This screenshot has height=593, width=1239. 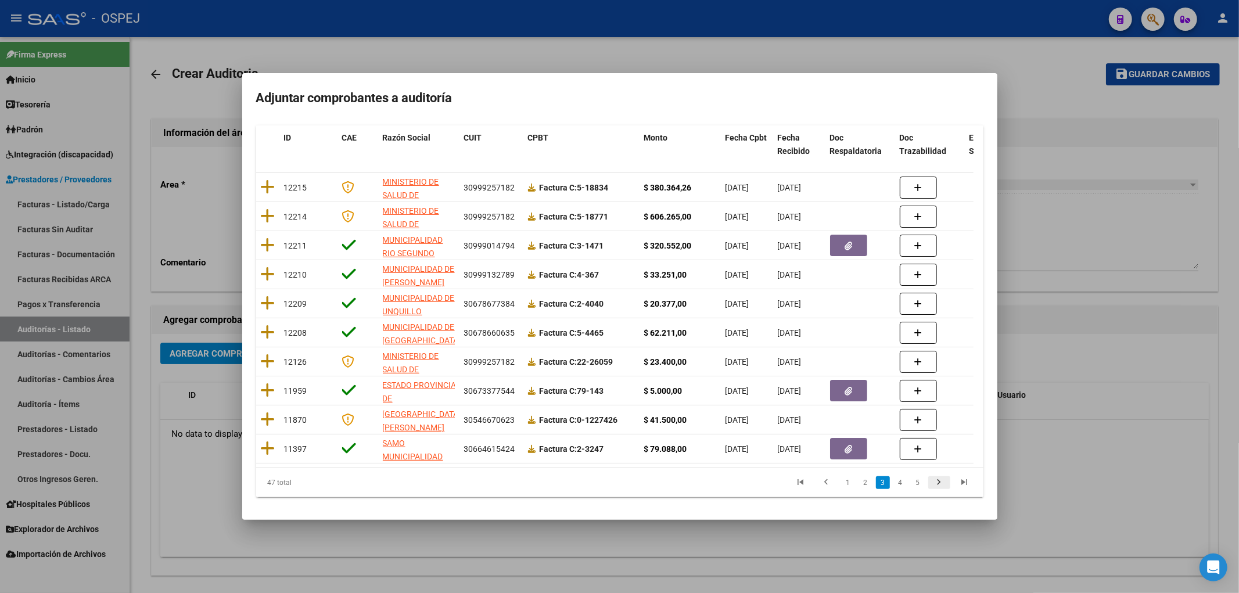 What do you see at coordinates (930, 145) in the screenshot?
I see `datatable-header-cell: Doc Trazabilidad` at bounding box center [930, 145].